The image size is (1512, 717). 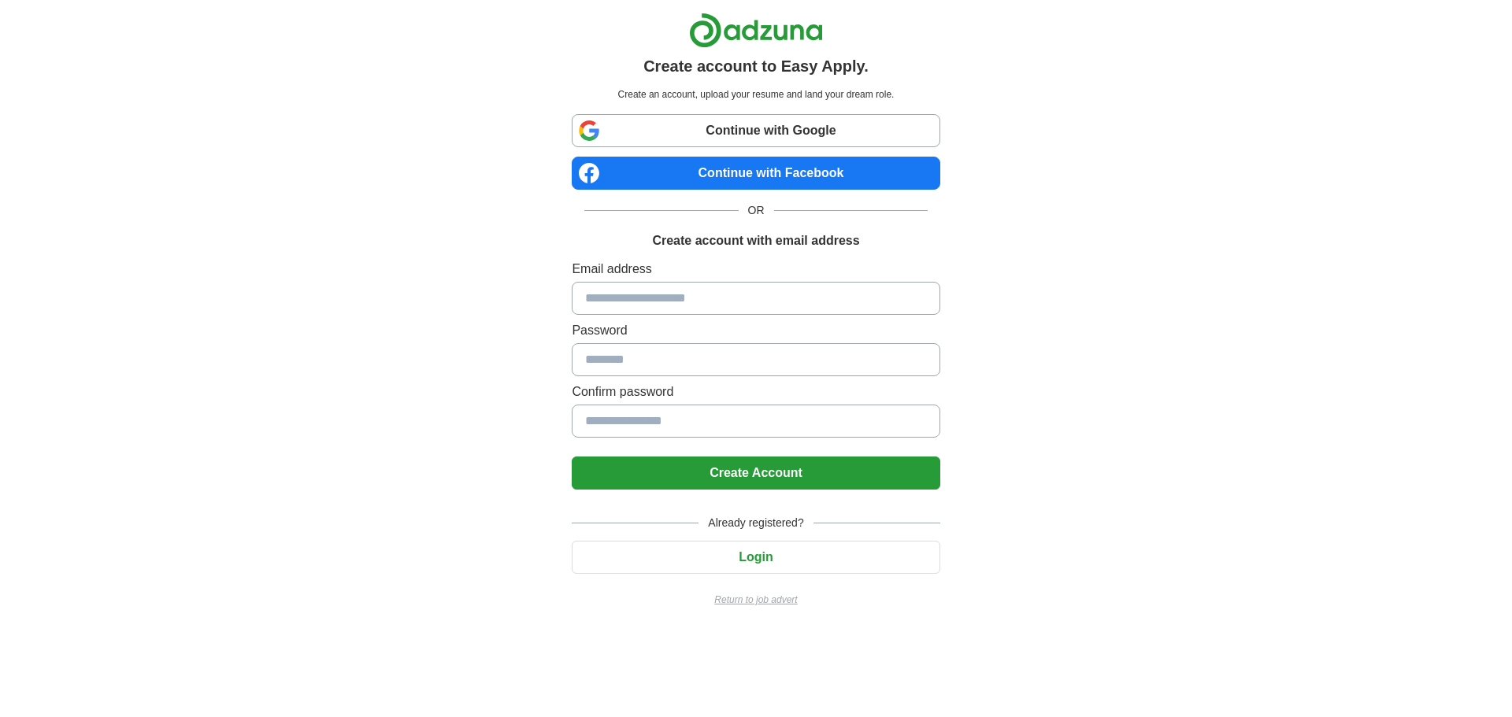 I want to click on p: Create an account, upload your resume and land your dream role., so click(x=755, y=94).